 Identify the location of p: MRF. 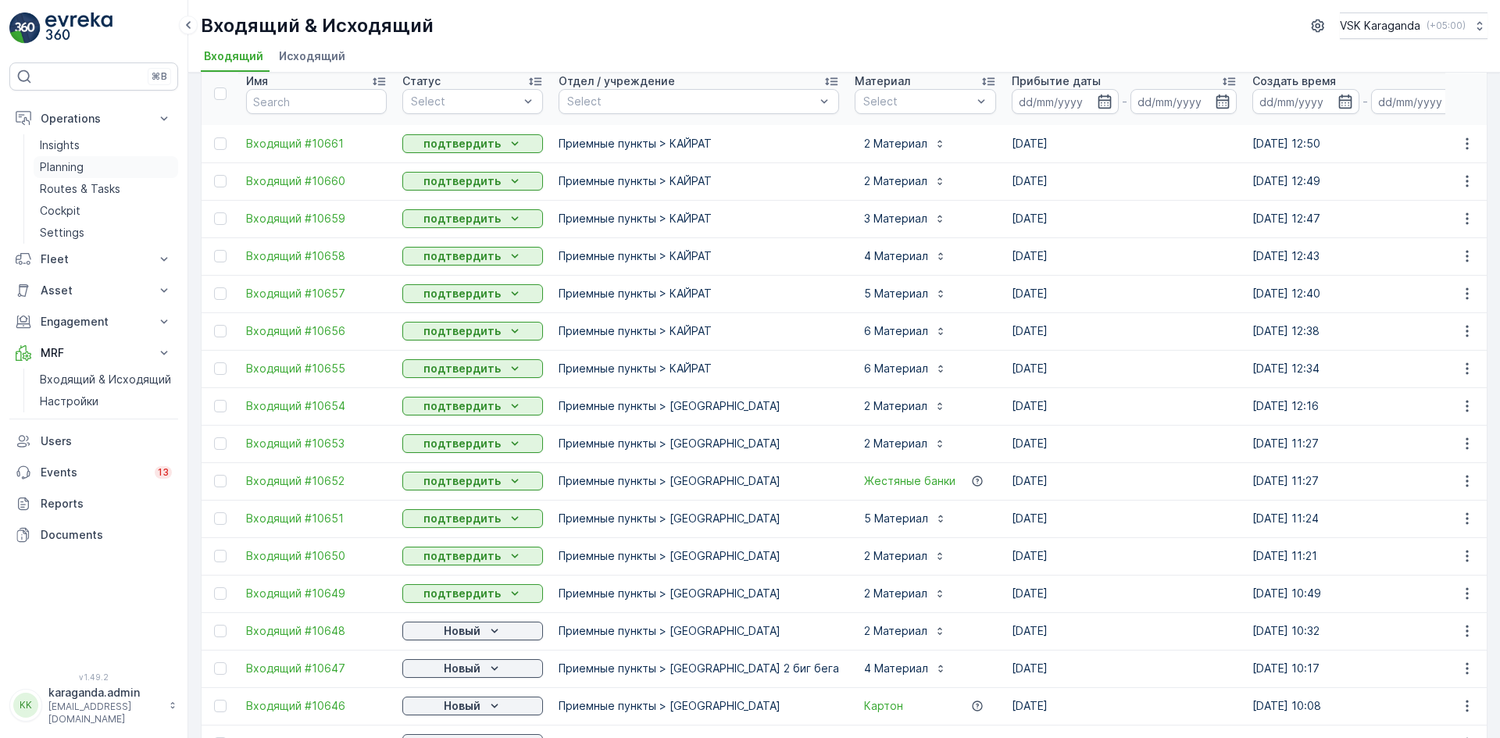
(94, 353).